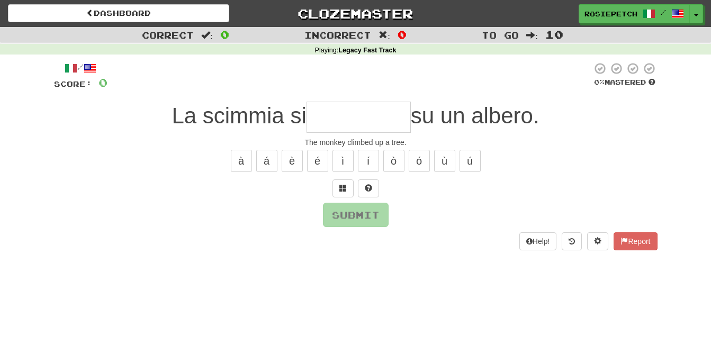 This screenshot has height=344, width=711. Describe the element at coordinates (634, 14) in the screenshot. I see `a: rosiepetch /` at that location.